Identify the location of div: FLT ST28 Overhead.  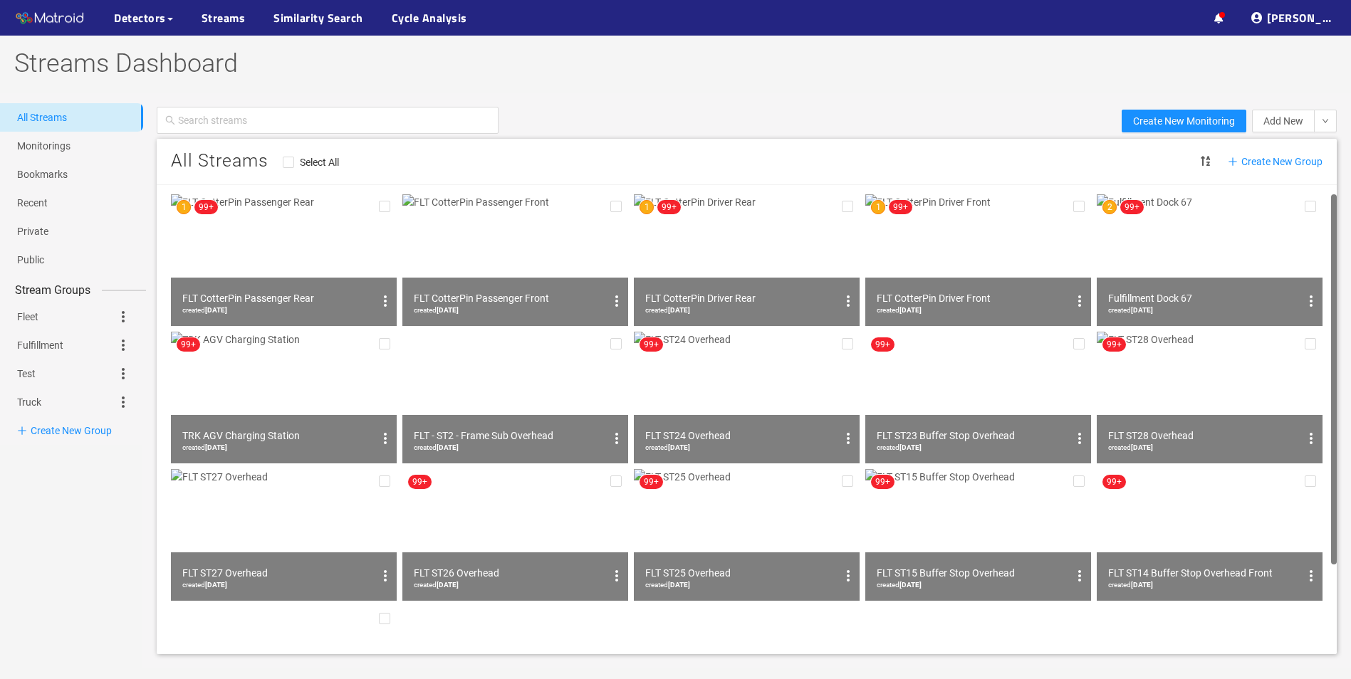
(1203, 436).